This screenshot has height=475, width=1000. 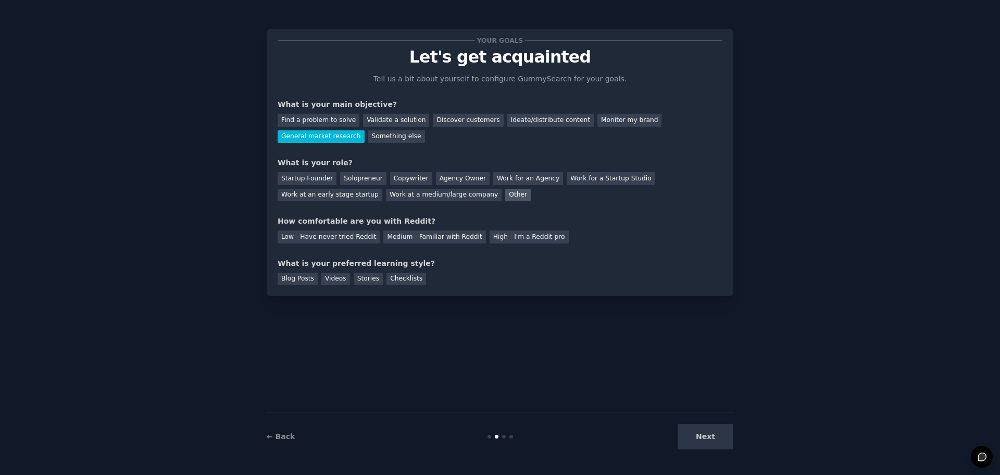 I want to click on div: Solopreneur, so click(x=363, y=178).